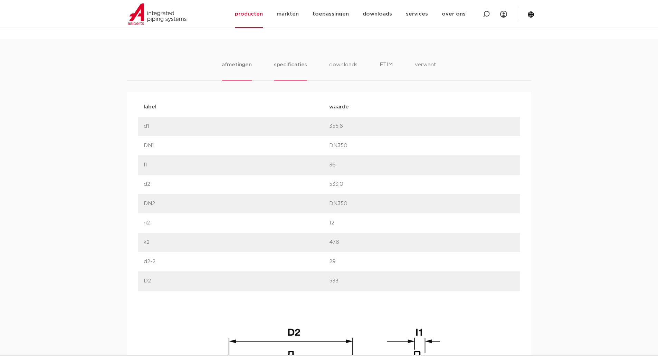  What do you see at coordinates (425, 70) in the screenshot?
I see `li: verwant` at bounding box center [425, 70].